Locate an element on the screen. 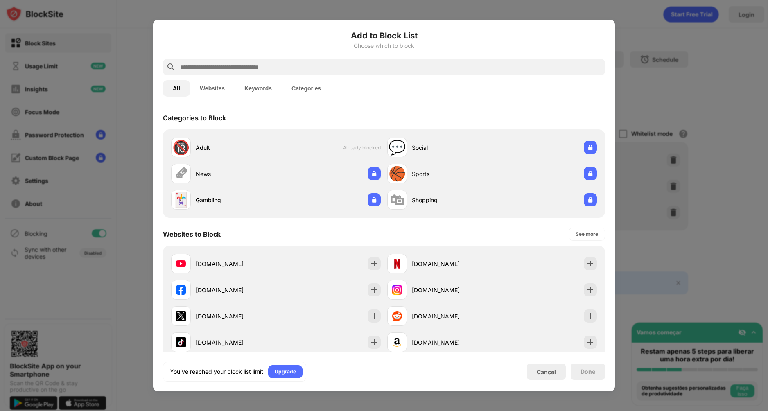  div: You’ve reached your block list limit is located at coordinates (217, 372).